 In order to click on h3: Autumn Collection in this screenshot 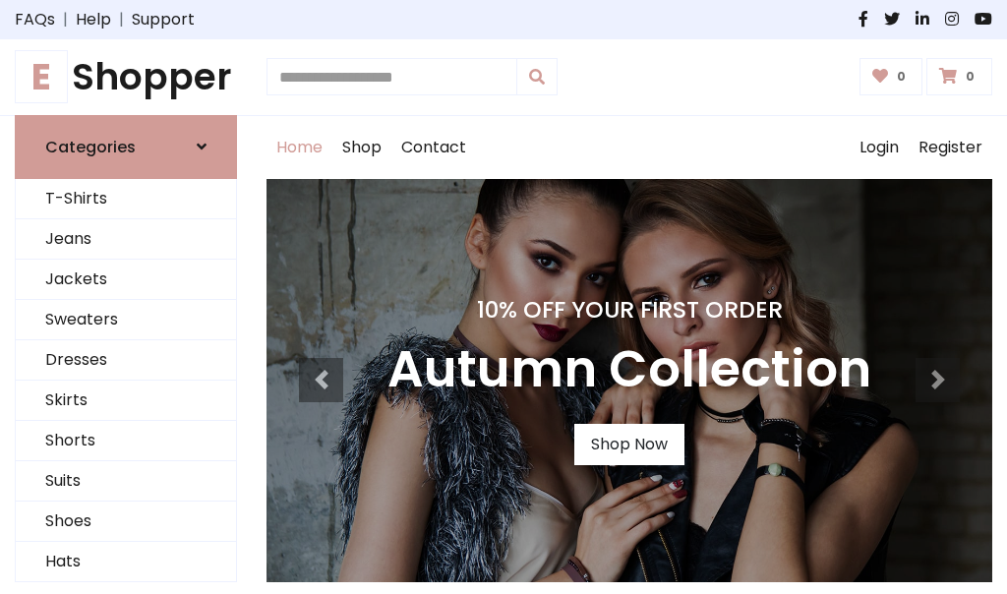, I will do `click(629, 370)`.